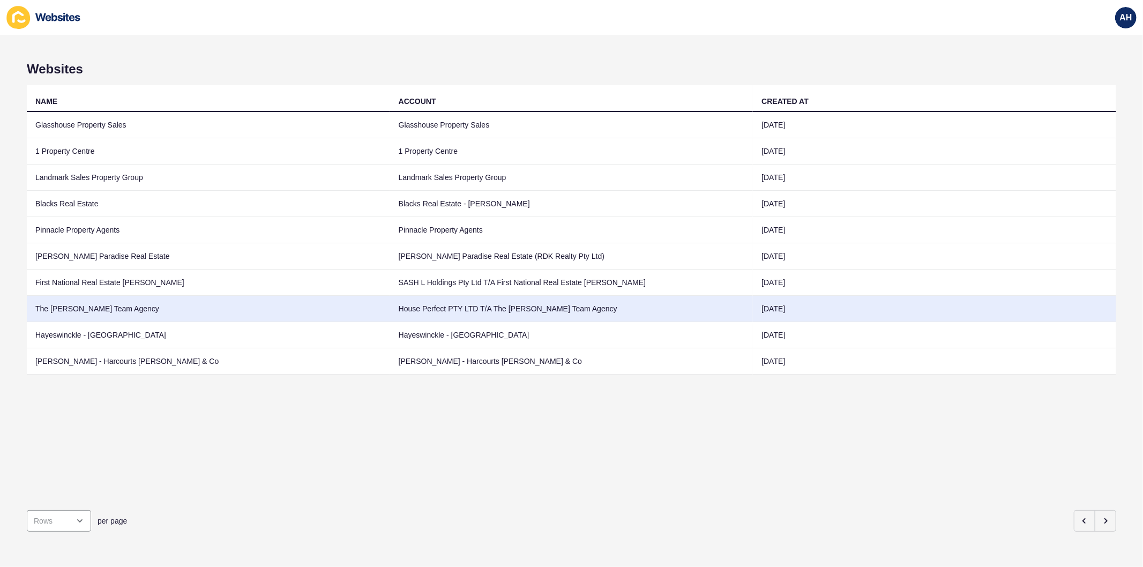 The image size is (1143, 567). Describe the element at coordinates (46, 101) in the screenshot. I see `div: NAME` at that location.